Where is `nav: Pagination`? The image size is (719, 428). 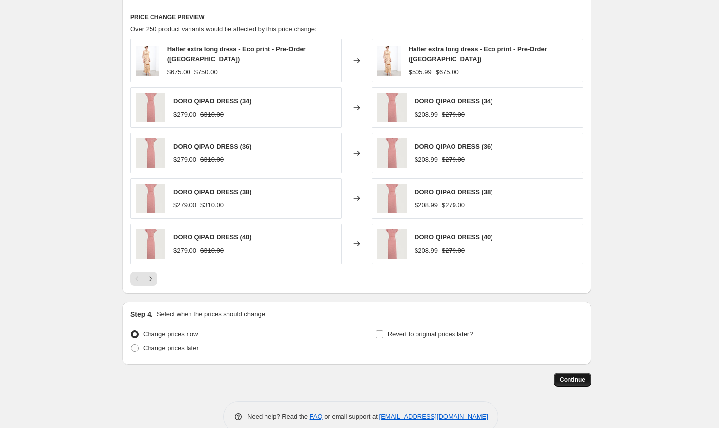 nav: Pagination is located at coordinates (144, 279).